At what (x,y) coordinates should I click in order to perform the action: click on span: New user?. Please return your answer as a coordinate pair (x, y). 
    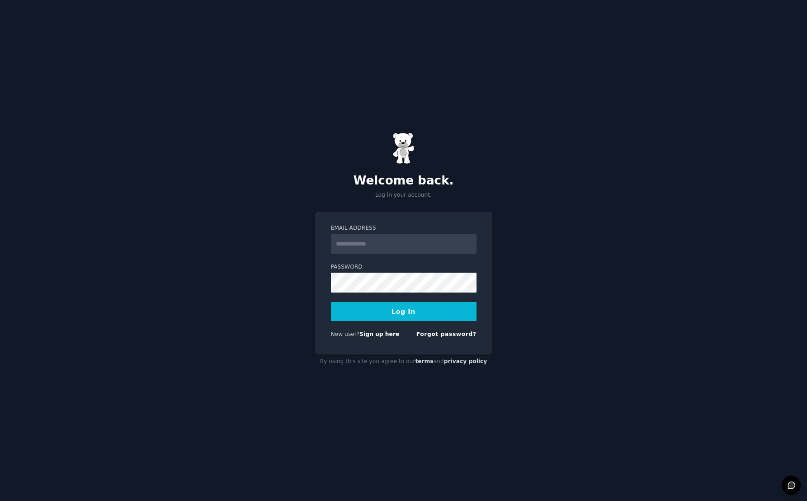
    Looking at the image, I should click on (345, 334).